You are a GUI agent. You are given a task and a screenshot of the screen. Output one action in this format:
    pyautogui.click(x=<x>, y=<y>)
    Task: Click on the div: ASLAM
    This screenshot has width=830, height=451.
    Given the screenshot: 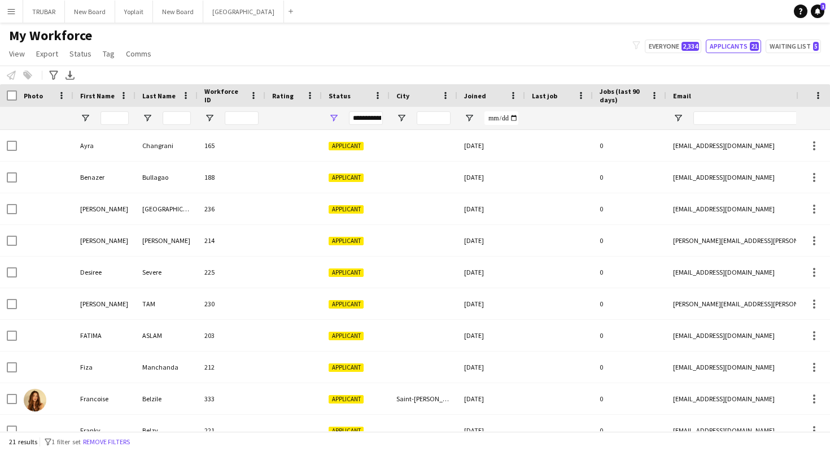 What is the action you would take?
    pyautogui.click(x=167, y=335)
    